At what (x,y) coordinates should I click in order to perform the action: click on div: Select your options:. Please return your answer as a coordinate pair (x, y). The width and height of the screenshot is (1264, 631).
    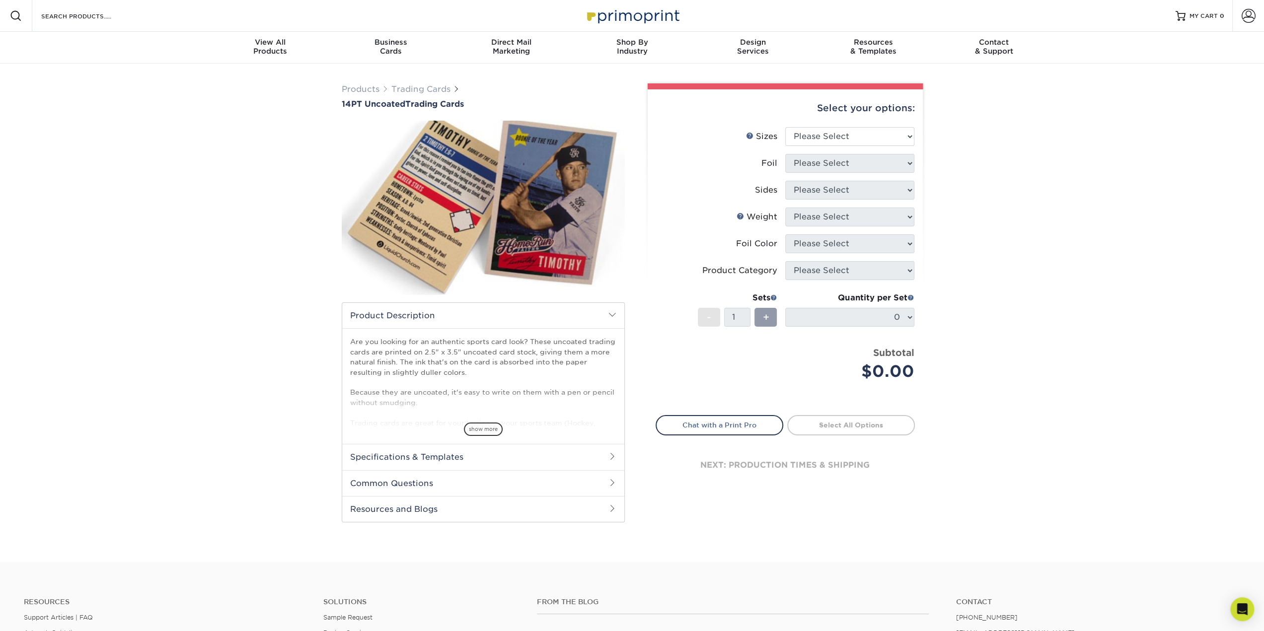
    Looking at the image, I should click on (786, 108).